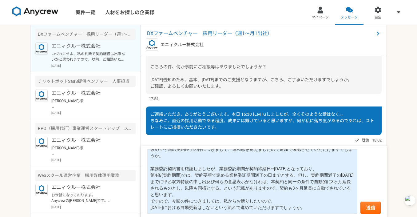  I want to click on span: DXファームベンチャー 採用リーダー（週1〜月1出社）, so click(260, 34).